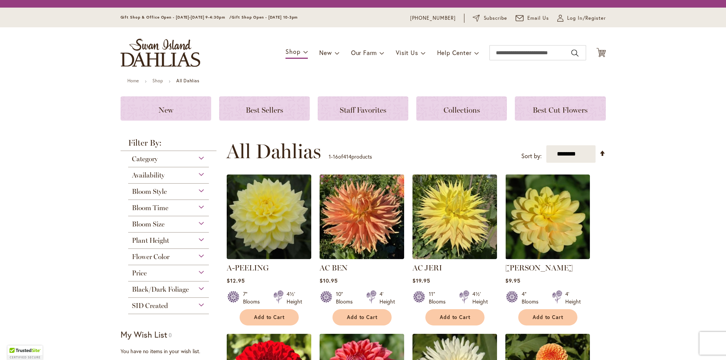 This screenshot has width=726, height=360. What do you see at coordinates (407, 52) in the screenshot?
I see `span: Visit Us` at bounding box center [407, 52].